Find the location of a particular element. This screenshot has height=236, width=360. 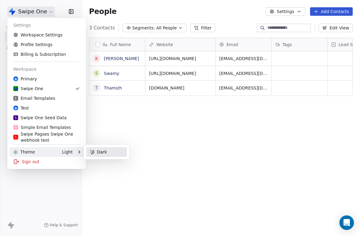

a: Billing & Subscription is located at coordinates (47, 54).